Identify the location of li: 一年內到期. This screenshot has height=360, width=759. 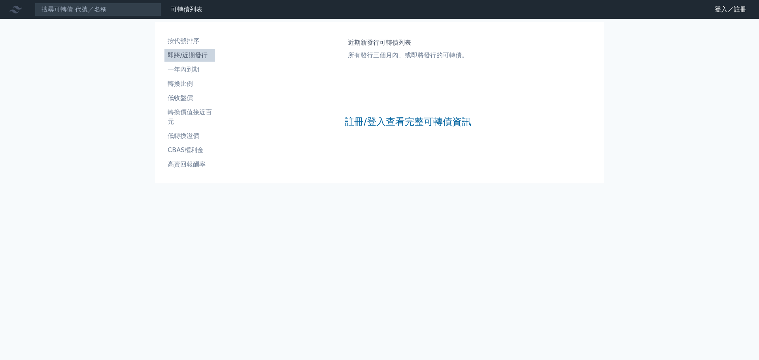
(190, 70).